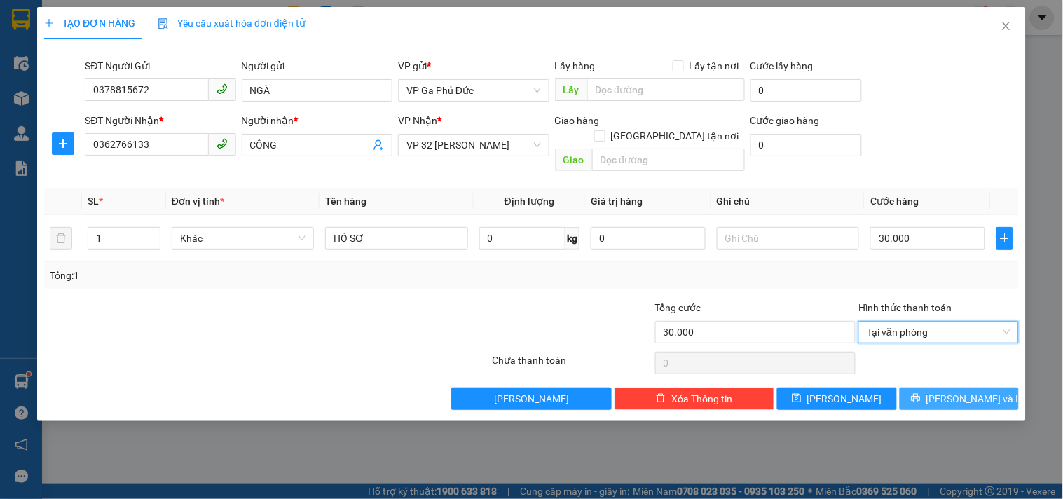 The height and width of the screenshot is (499, 1063). What do you see at coordinates (572, 238) in the screenshot?
I see `span: kg` at bounding box center [572, 238].